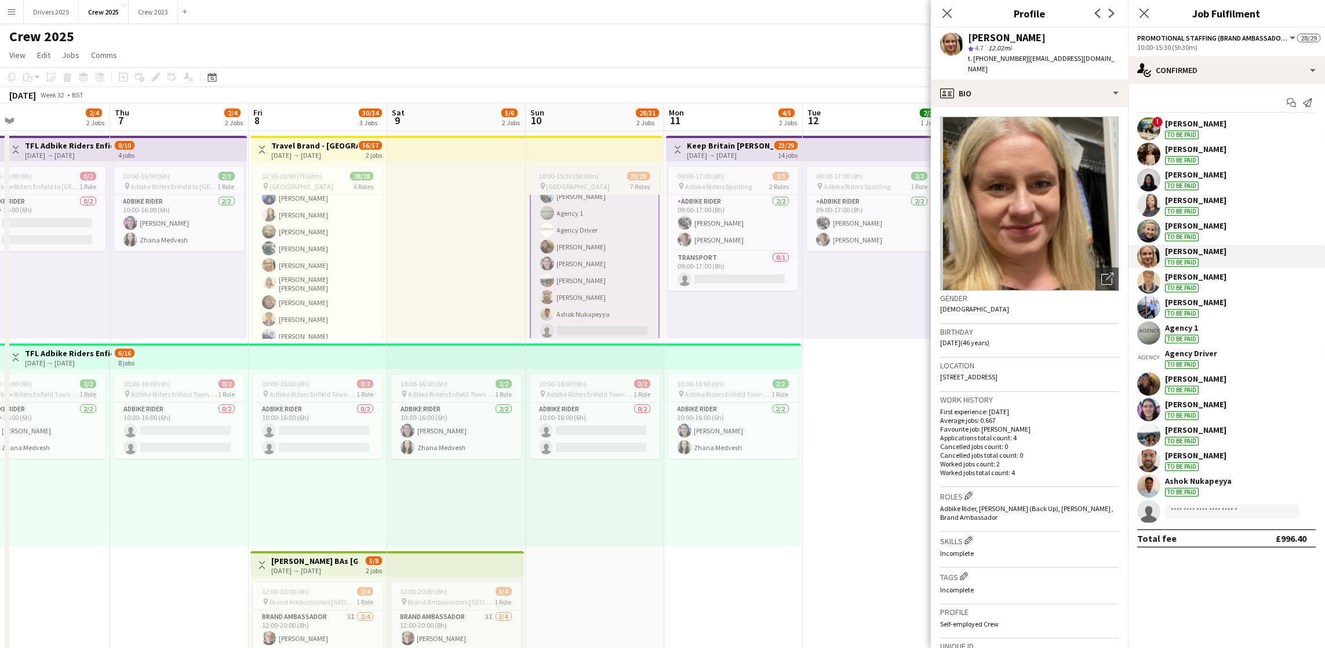 The height and width of the screenshot is (648, 1325). I want to click on h3: Roles, so click(1030, 495).